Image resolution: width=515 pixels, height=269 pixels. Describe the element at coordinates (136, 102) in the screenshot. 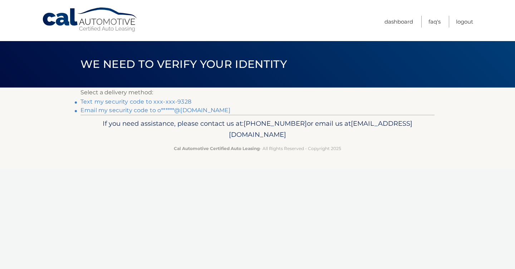

I see `a: Text my security code to xxx-xxx-9328` at that location.